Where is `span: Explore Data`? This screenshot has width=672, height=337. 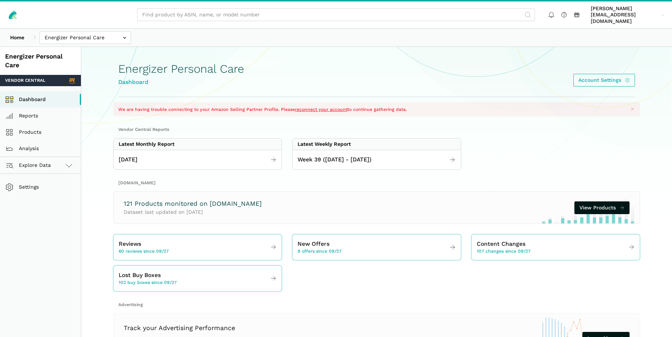
span: Explore Data is located at coordinates (29, 165).